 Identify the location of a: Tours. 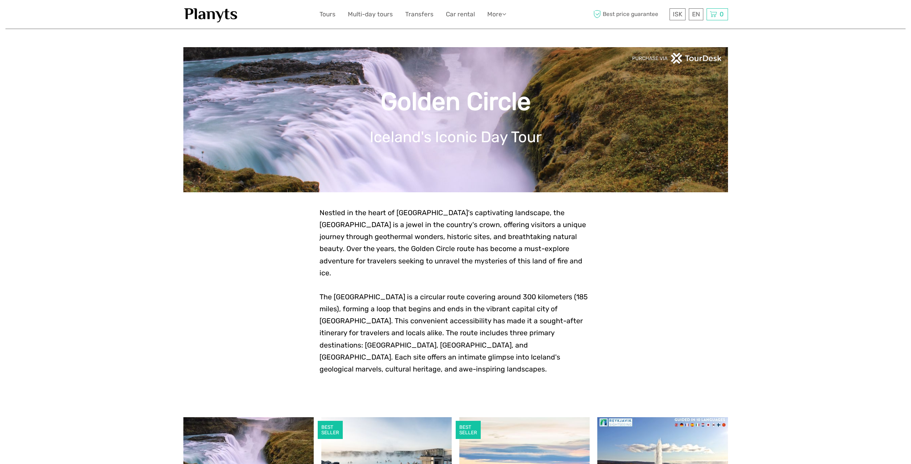
(327, 14).